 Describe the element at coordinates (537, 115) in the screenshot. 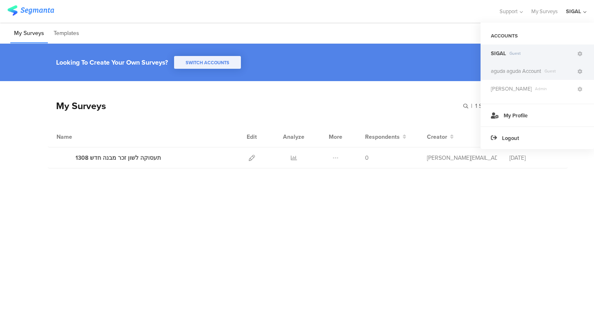

I see `a: My Profile` at that location.